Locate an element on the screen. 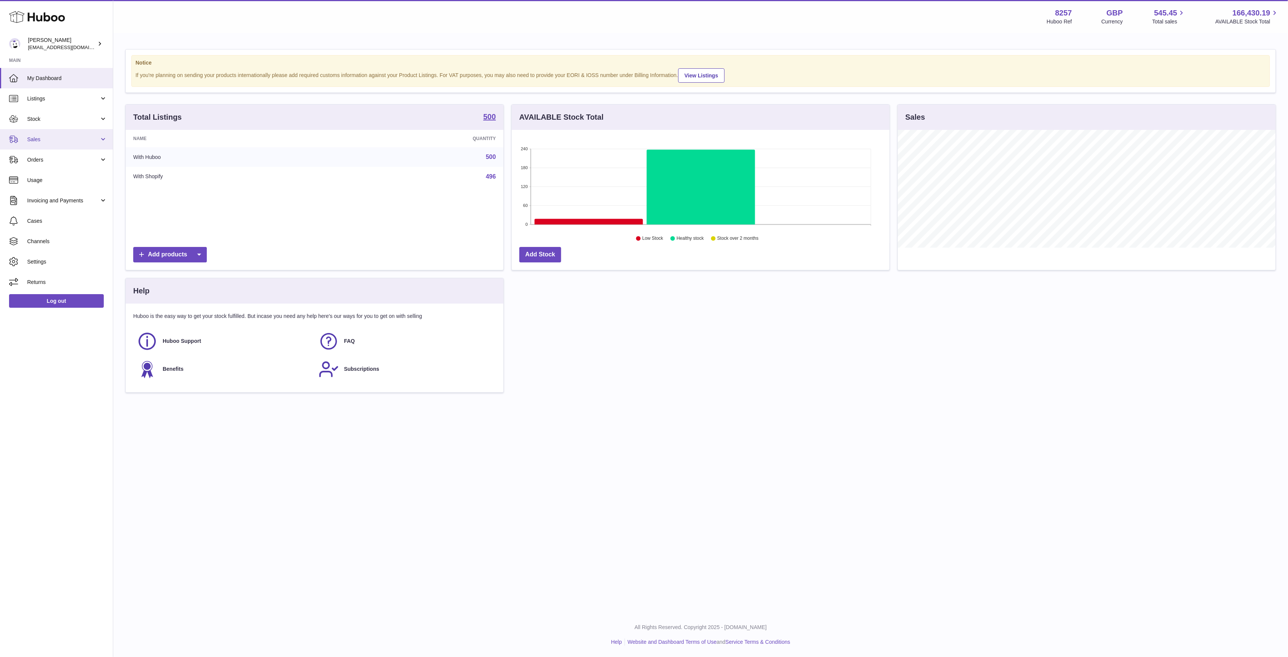 The image size is (1288, 657). div: If you're planning on sending your products internationally please add required customs informati... is located at coordinates (700, 75).